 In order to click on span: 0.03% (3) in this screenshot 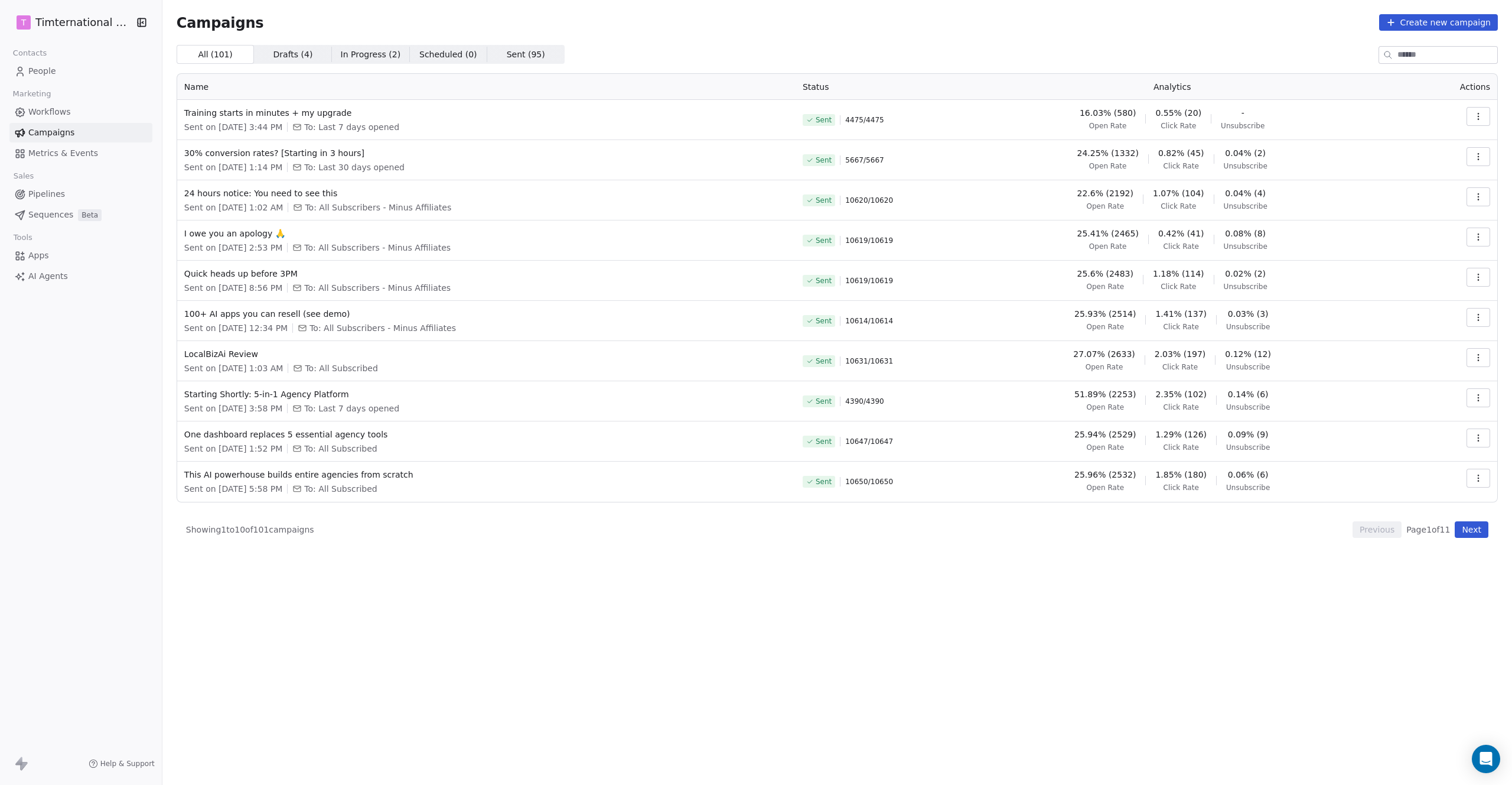, I will do `click(1249, 314)`.